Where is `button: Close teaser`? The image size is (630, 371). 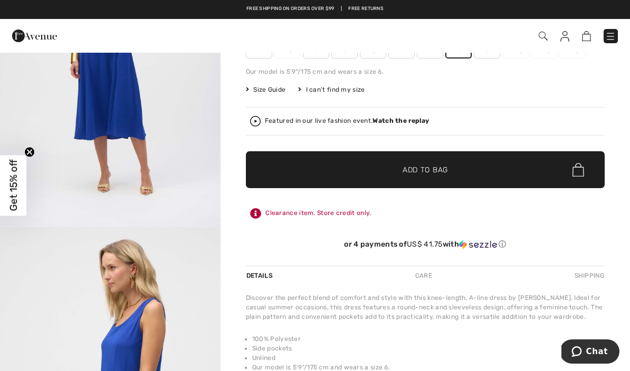 button: Close teaser is located at coordinates (30, 152).